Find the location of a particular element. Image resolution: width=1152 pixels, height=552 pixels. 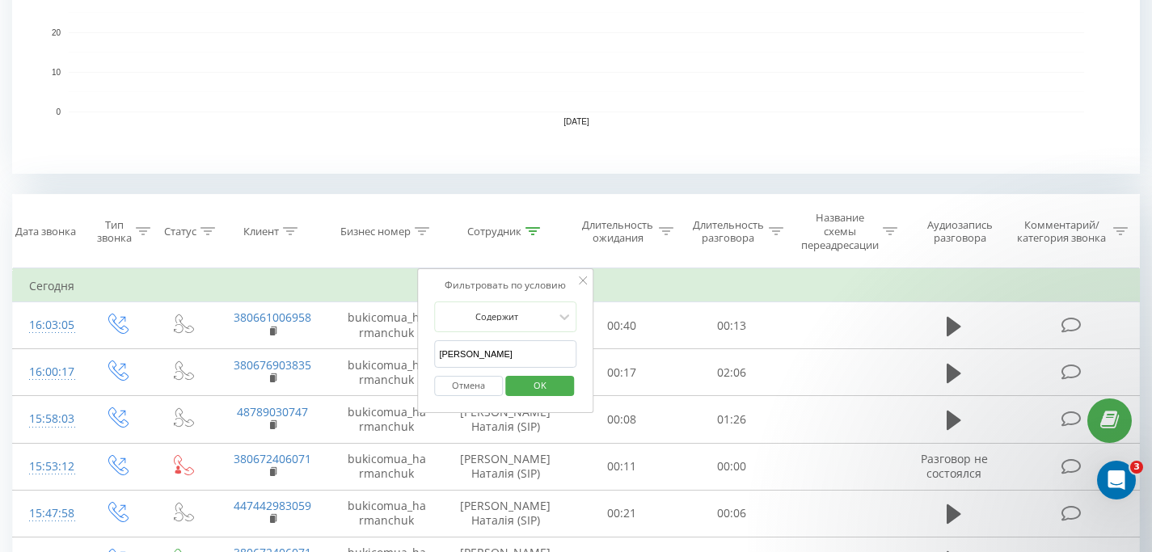

div: 15:53:12 is located at coordinates (48, 467).